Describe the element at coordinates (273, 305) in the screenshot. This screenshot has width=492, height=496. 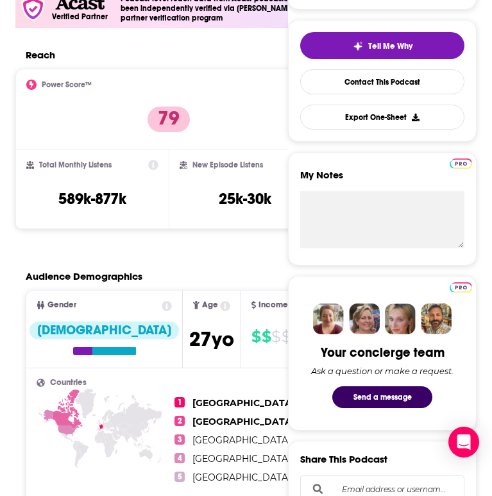
I see `span: Income` at that location.